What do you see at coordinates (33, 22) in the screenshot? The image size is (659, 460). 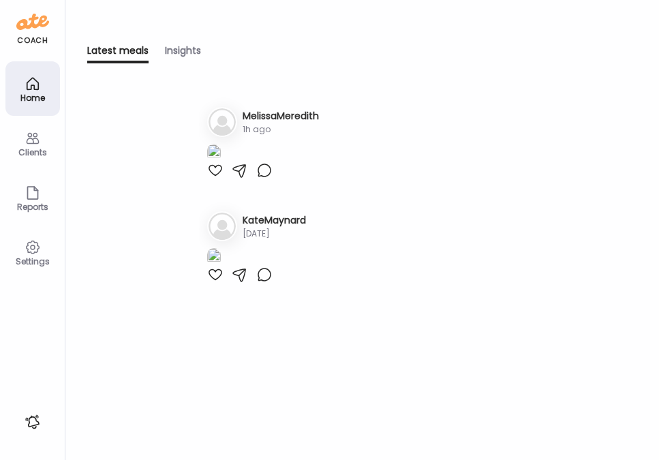 I see `img: ate` at bounding box center [33, 22].